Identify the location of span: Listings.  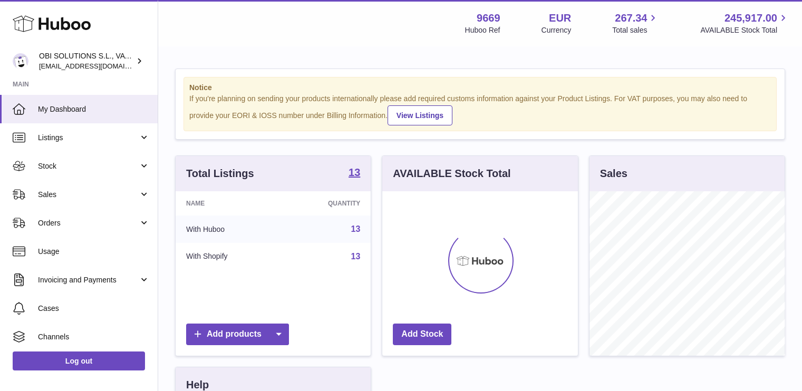
(88, 138).